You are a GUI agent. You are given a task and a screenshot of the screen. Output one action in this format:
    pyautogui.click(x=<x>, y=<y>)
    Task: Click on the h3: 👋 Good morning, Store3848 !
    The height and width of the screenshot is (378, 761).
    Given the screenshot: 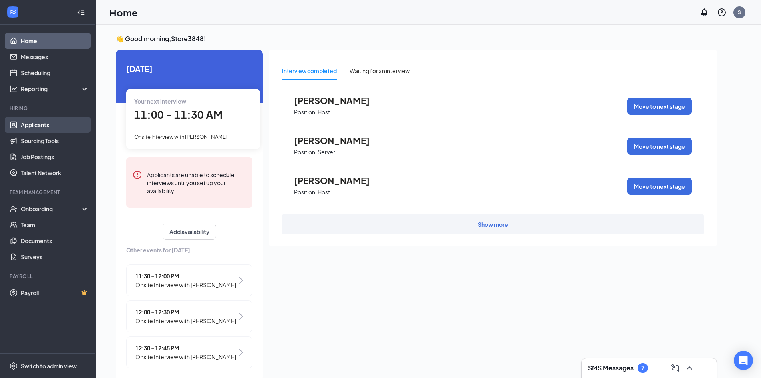 What is the action you would take?
    pyautogui.click(x=416, y=39)
    